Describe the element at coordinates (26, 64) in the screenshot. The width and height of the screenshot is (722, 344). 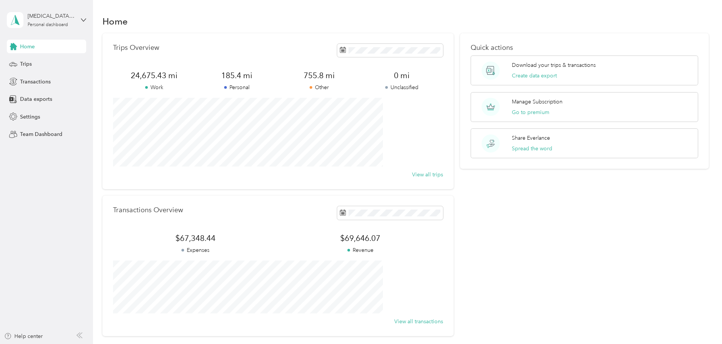
I see `span: Trips` at that location.